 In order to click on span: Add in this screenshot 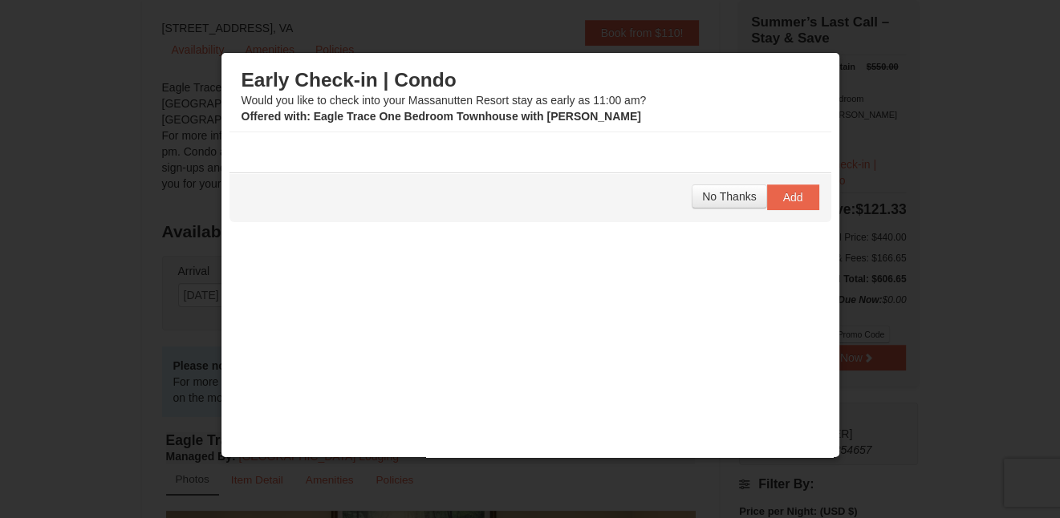, I will do `click(793, 197)`.